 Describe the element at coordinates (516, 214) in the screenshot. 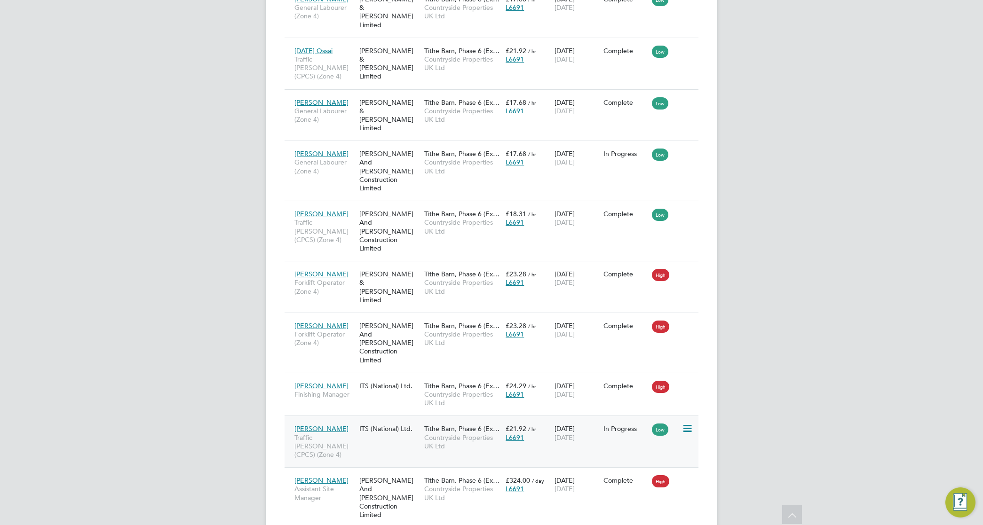

I see `span: £18.31` at that location.